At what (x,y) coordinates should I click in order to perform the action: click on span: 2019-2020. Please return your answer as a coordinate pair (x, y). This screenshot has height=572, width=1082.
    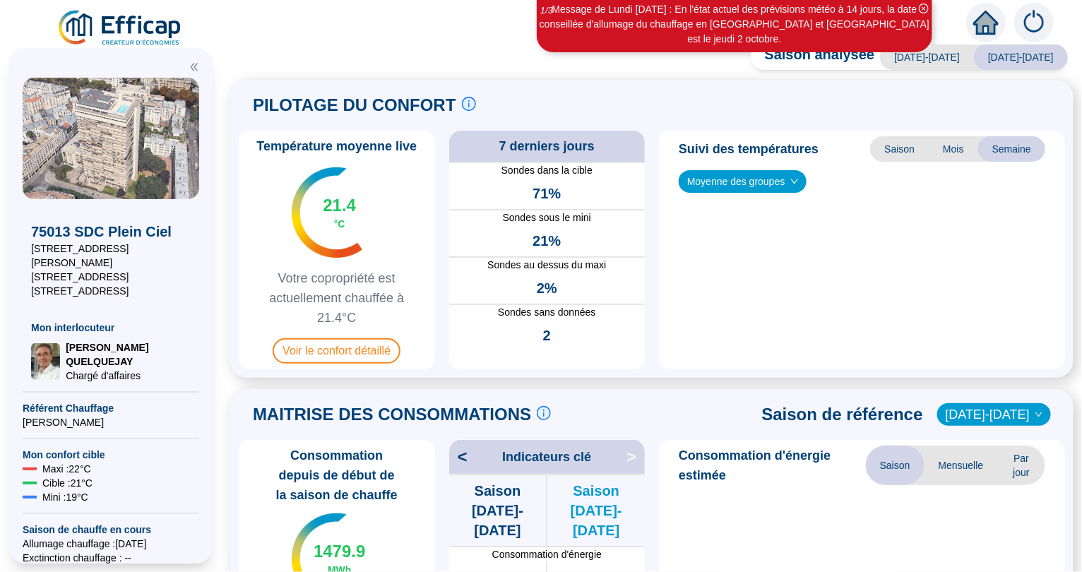
    Looking at the image, I should click on (994, 415).